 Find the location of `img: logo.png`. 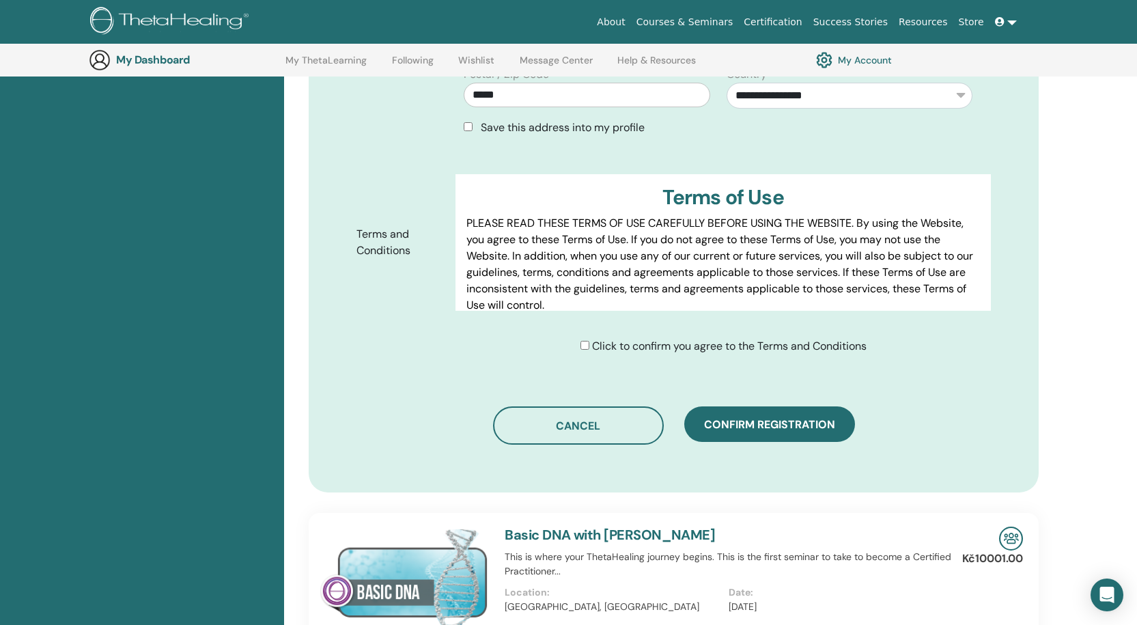

img: logo.png is located at coordinates (171, 22).